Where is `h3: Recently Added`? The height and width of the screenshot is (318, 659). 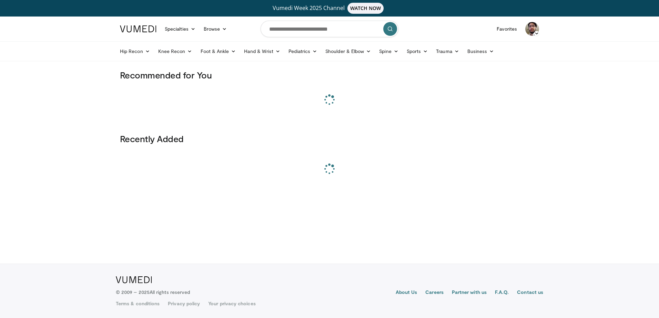 h3: Recently Added is located at coordinates (329, 139).